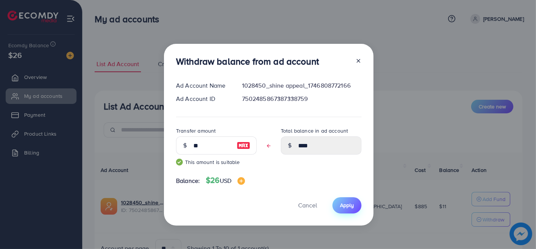 This screenshot has height=249, width=536. Describe the element at coordinates (347, 205) in the screenshot. I see `button: Apply` at that location.